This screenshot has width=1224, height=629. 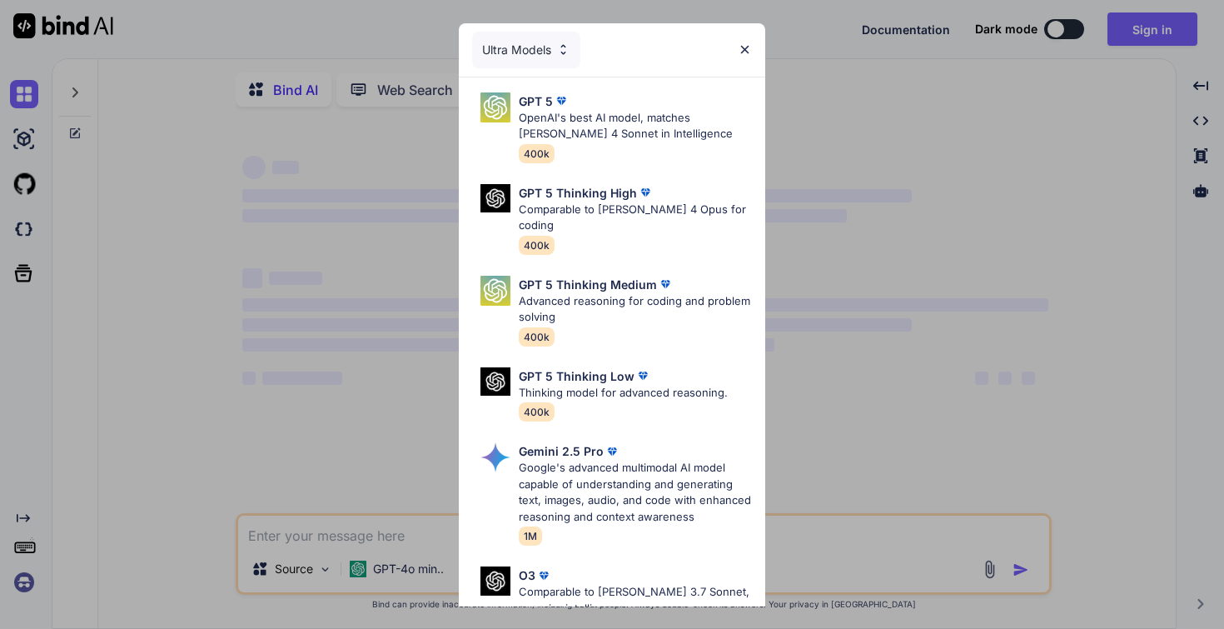 What do you see at coordinates (561, 451) in the screenshot?
I see `p: Gemini 2.5 Pro` at bounding box center [561, 451].